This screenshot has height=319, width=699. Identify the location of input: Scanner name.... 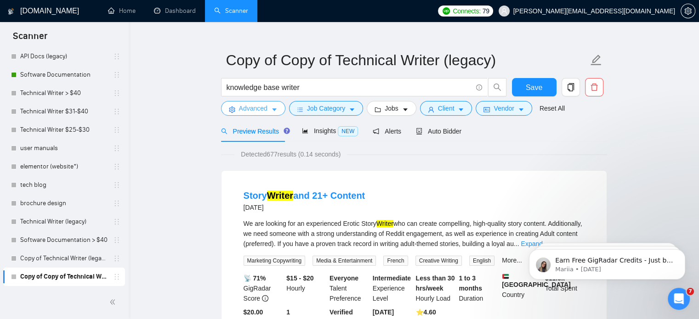
(407, 60).